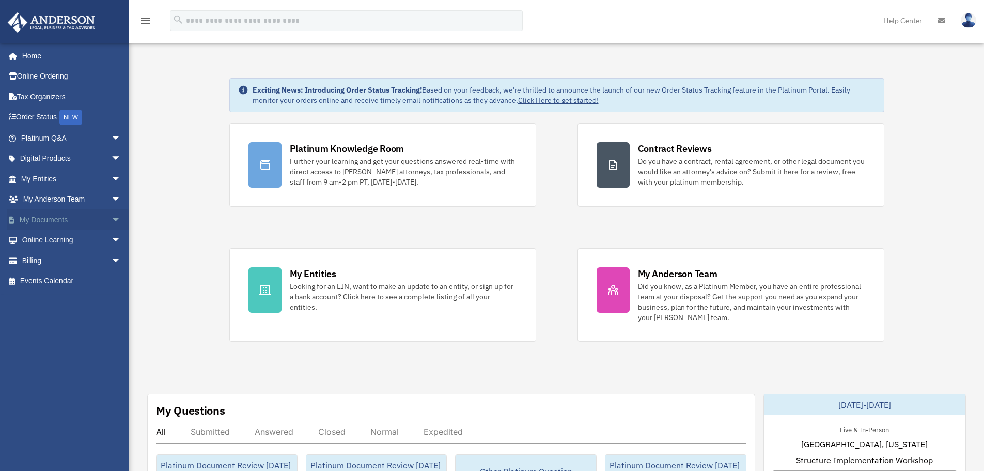 Image resolution: width=984 pixels, height=471 pixels. What do you see at coordinates (337, 90) in the screenshot?
I see `strong: Exciting News: Introducing Order Status Tracking!` at bounding box center [337, 90].